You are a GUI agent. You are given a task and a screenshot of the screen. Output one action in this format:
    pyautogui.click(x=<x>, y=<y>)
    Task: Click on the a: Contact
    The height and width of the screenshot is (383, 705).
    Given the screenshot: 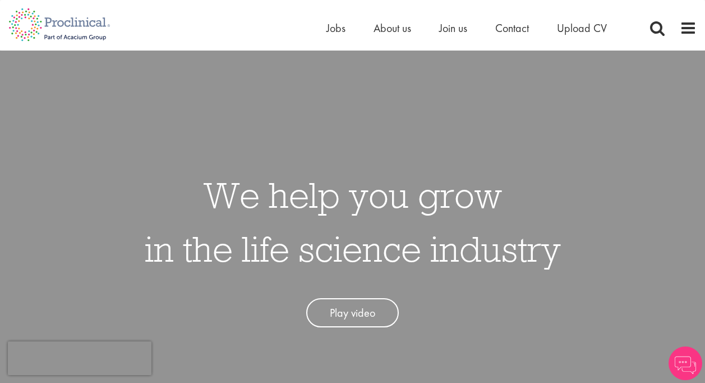 What is the action you would take?
    pyautogui.click(x=512, y=28)
    